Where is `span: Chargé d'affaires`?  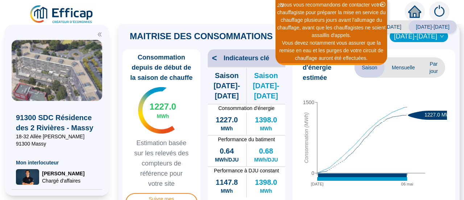
span: Chargé d'affaires is located at coordinates (63, 181).